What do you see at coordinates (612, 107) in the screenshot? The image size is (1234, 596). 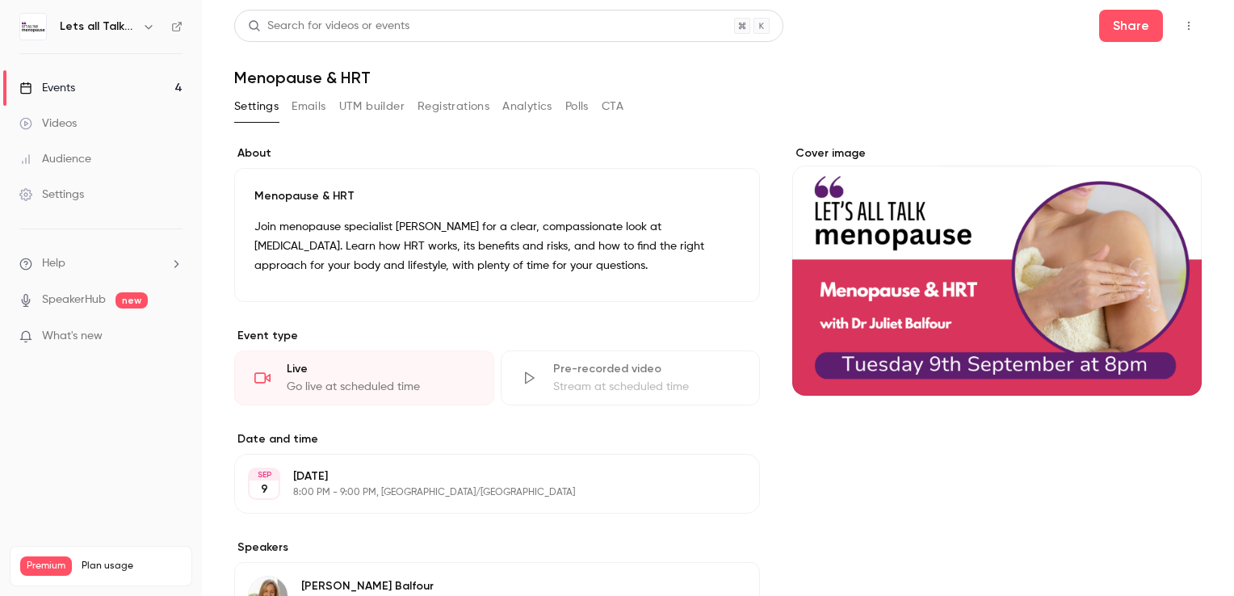 I see `button: CTA` at bounding box center [612, 107].